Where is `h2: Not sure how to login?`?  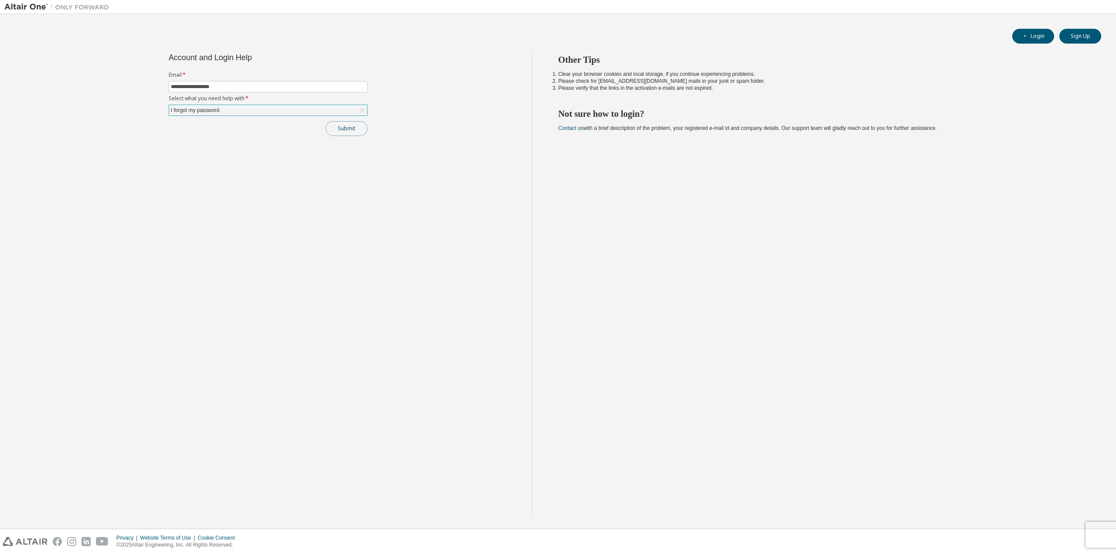
h2: Not sure how to login? is located at coordinates (822, 114).